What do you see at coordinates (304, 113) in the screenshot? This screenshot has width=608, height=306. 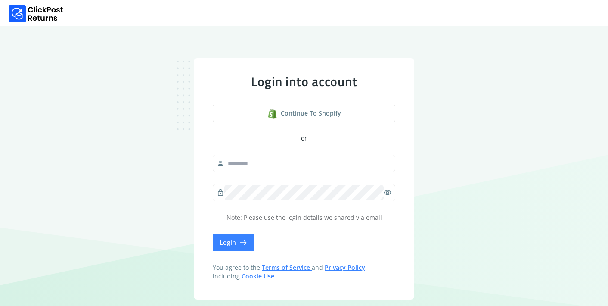 I see `a: shopify logoContinue to shopify` at bounding box center [304, 113].